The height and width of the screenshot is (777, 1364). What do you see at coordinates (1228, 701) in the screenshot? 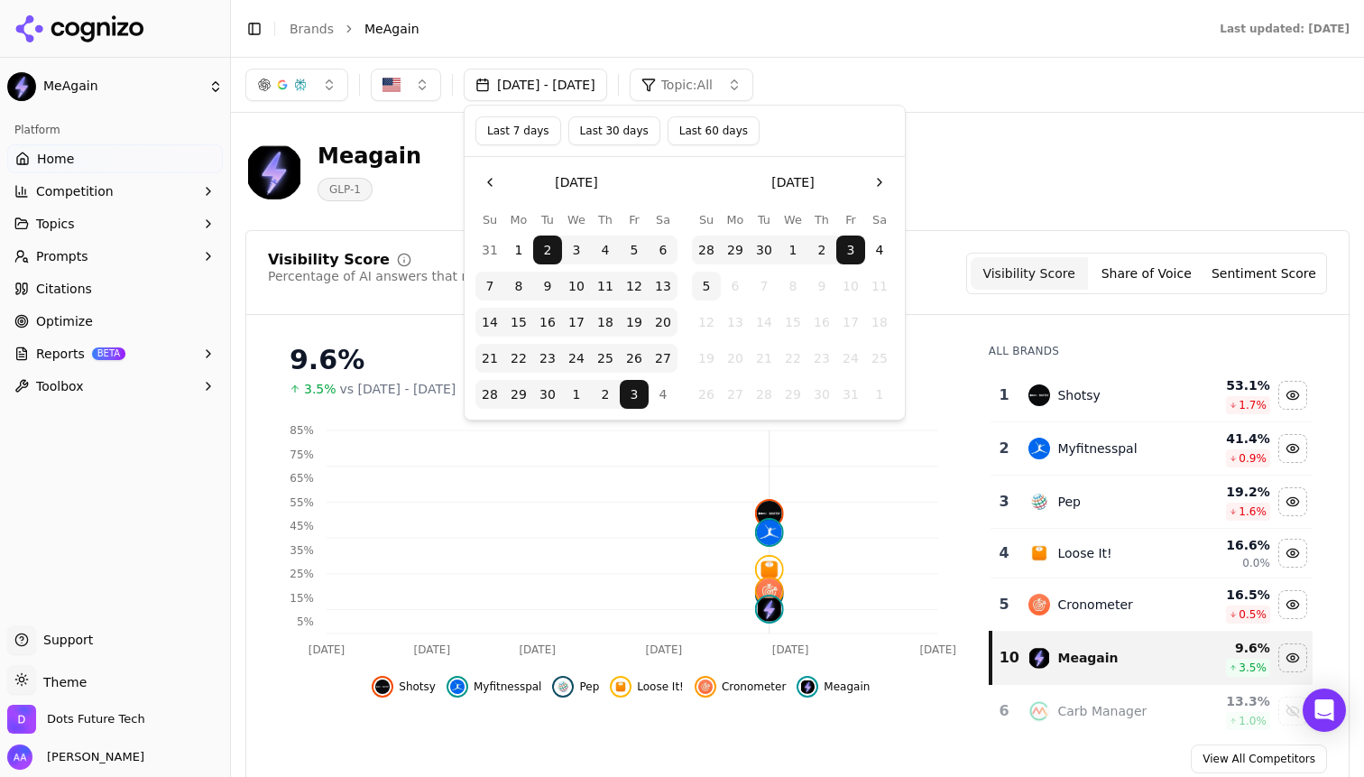
I see `div: 13.3 %` at bounding box center [1228, 701].